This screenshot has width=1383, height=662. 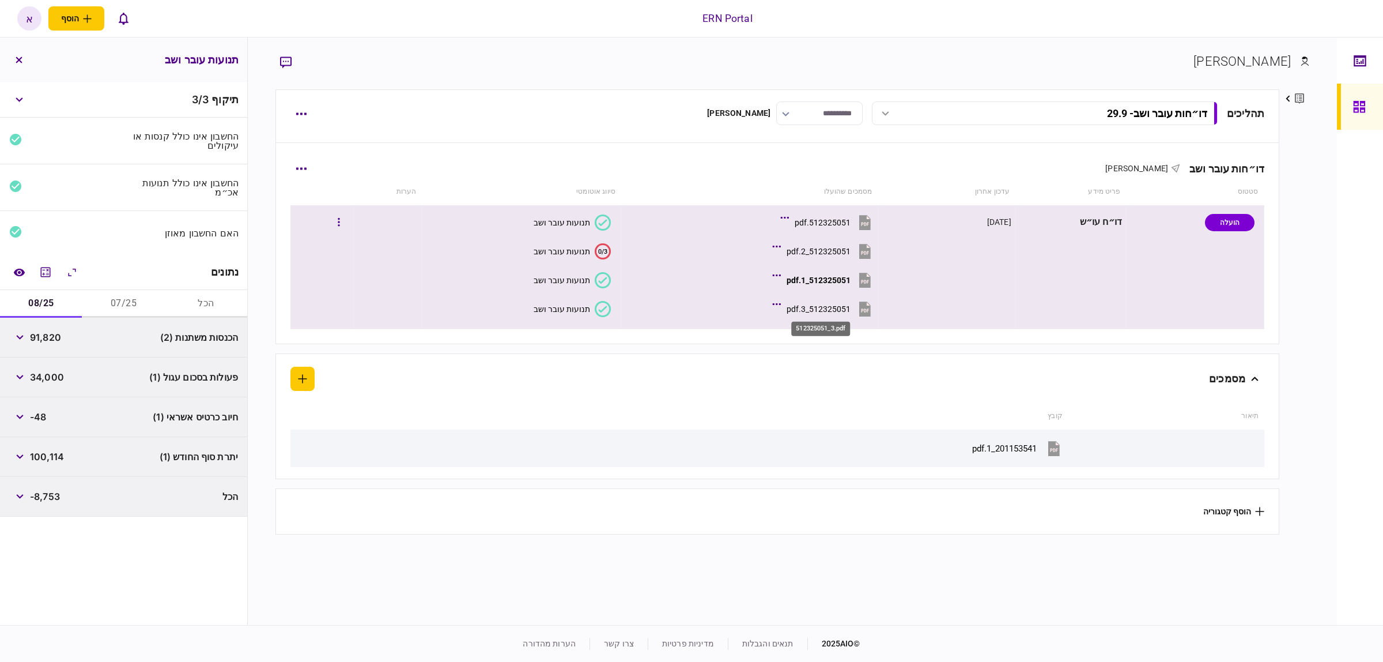 I want to click on div: א, so click(x=29, y=18).